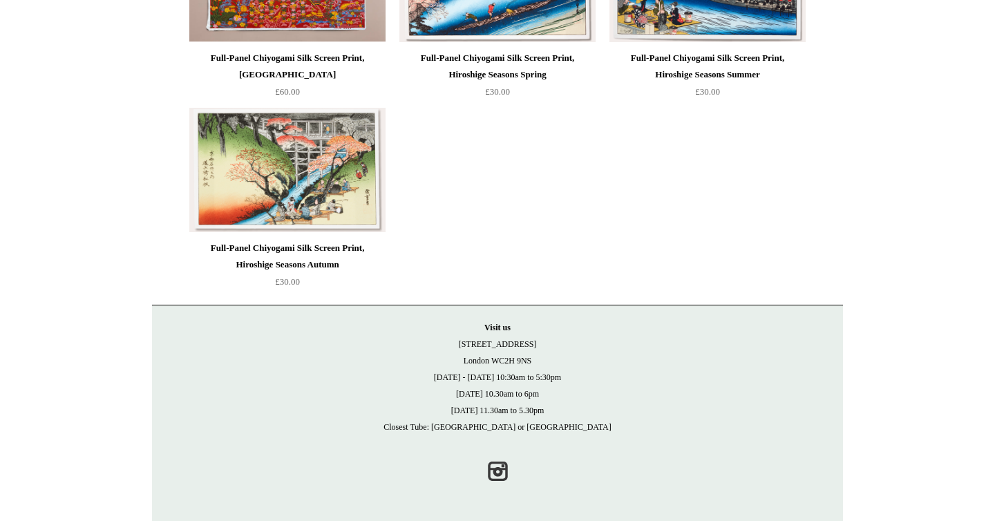  What do you see at coordinates (708, 66) in the screenshot?
I see `div: Full-Panel Chiyogami Silk Screen Print, Hiroshige Seasons Summer` at bounding box center [708, 66].